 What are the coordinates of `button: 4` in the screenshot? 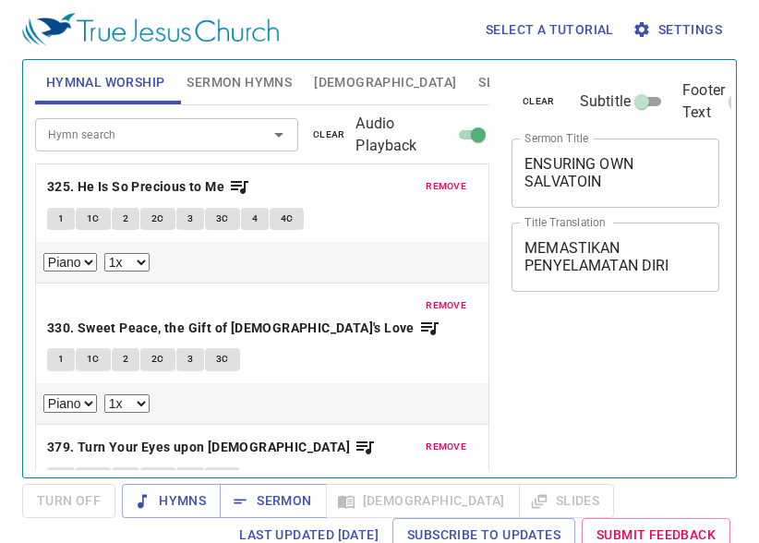 It's located at (255, 219).